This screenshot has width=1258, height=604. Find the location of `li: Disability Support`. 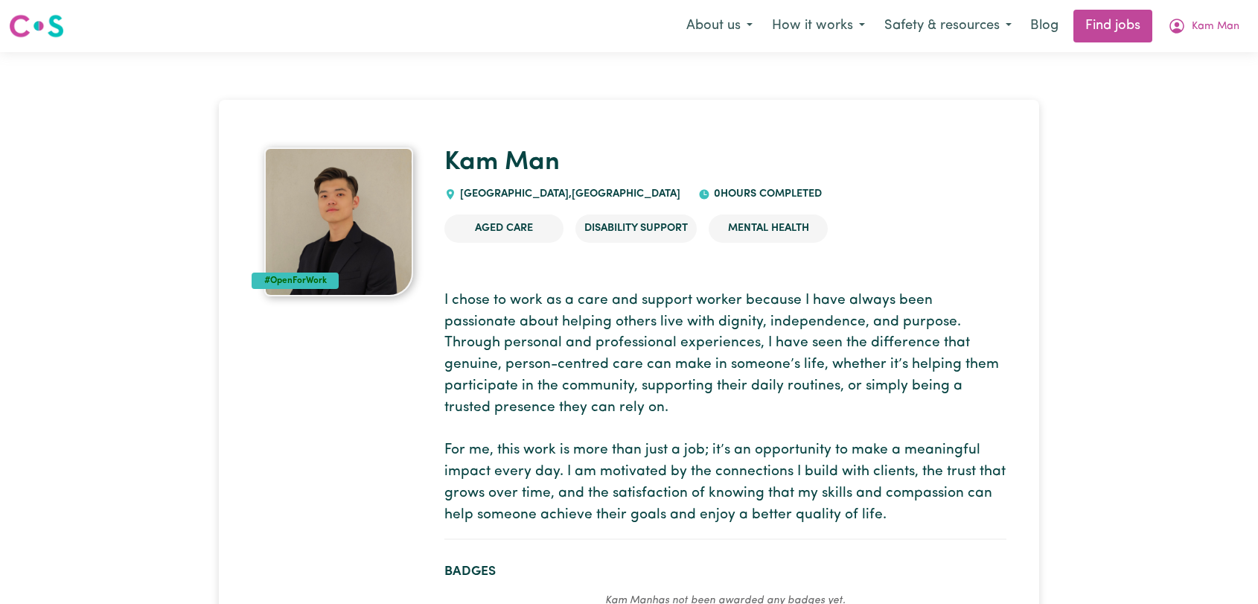

li: Disability Support is located at coordinates (636, 229).